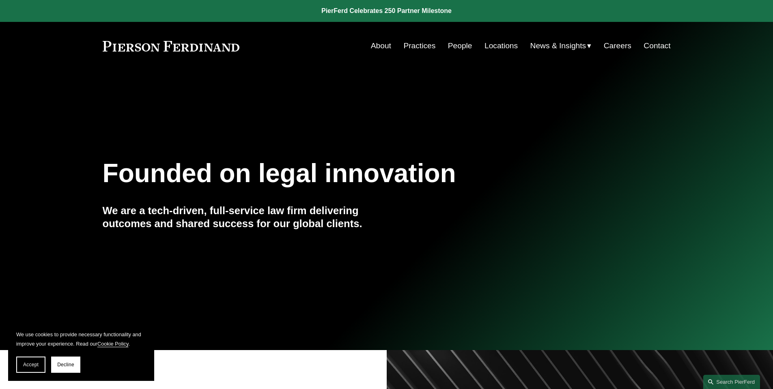 The image size is (773, 389). Describe the element at coordinates (31, 365) in the screenshot. I see `span: Accept` at that location.